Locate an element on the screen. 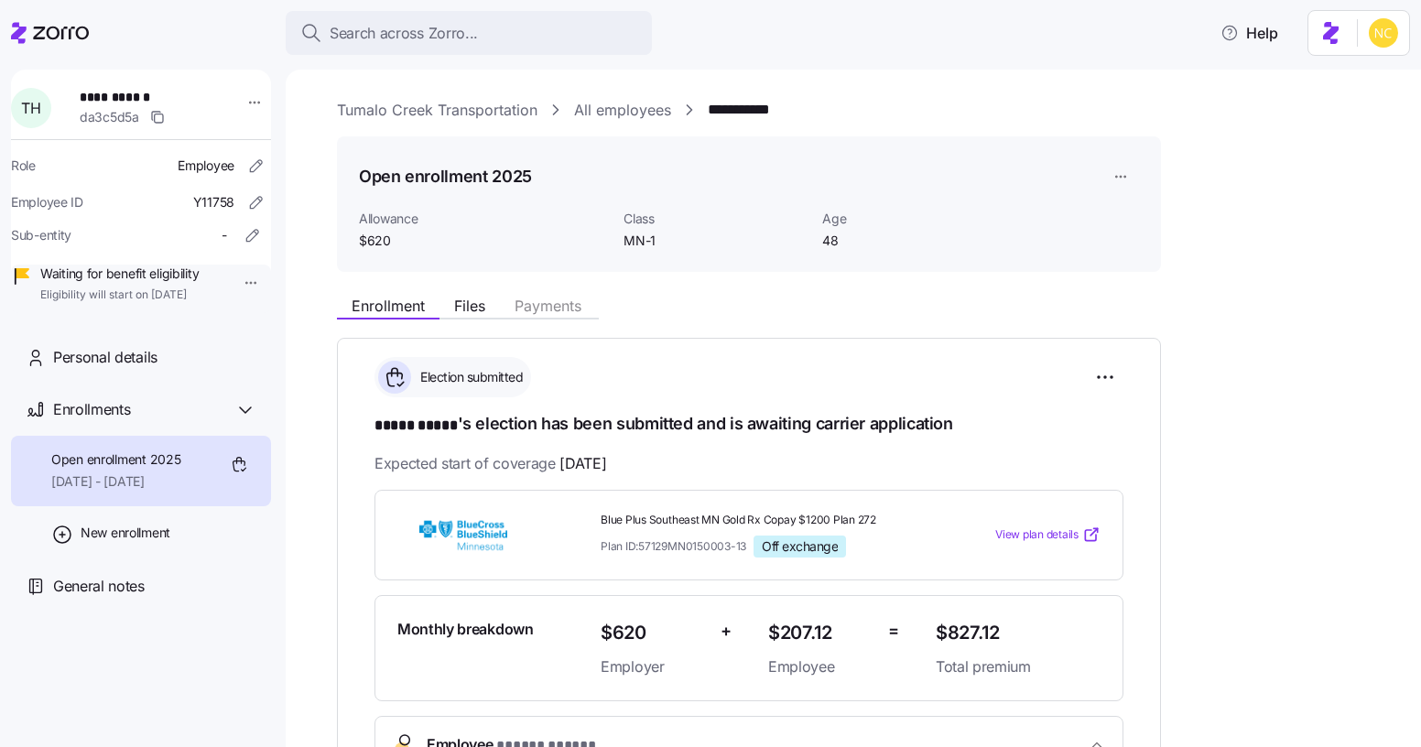 Image resolution: width=1421 pixels, height=747 pixels. span: Employee ID is located at coordinates (47, 202).